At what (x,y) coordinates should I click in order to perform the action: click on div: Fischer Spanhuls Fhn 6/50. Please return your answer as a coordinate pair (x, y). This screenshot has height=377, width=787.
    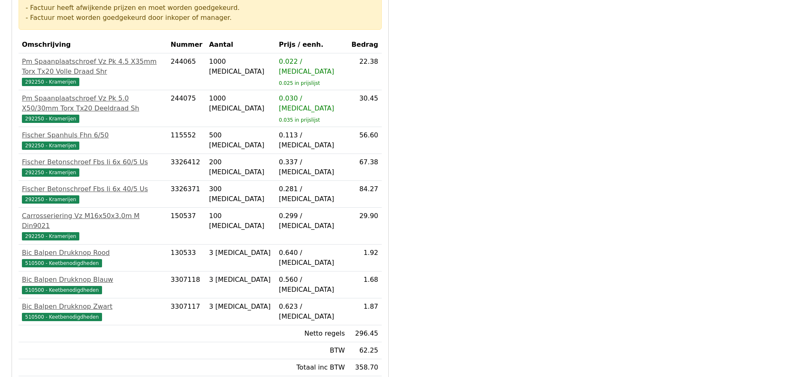
    Looking at the image, I should click on (93, 135).